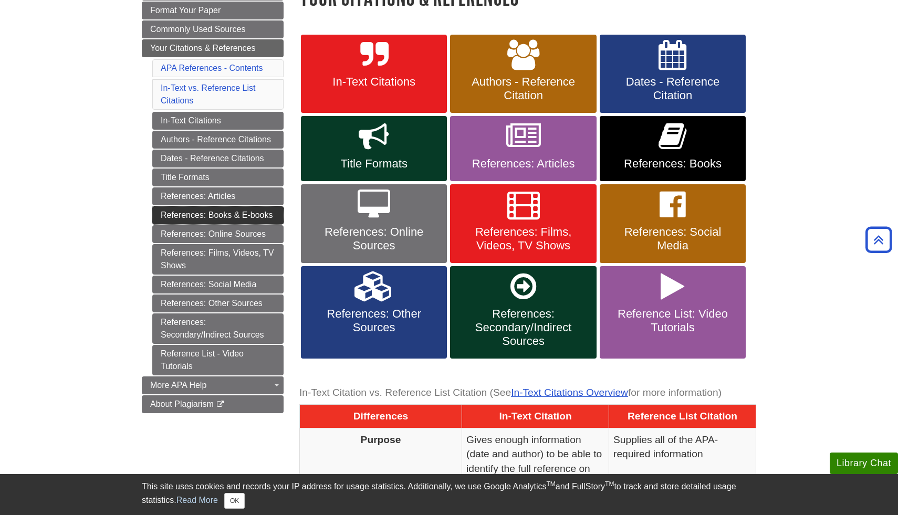 The width and height of the screenshot is (898, 515). Describe the element at coordinates (523, 164) in the screenshot. I see `span: References: Articles` at that location.